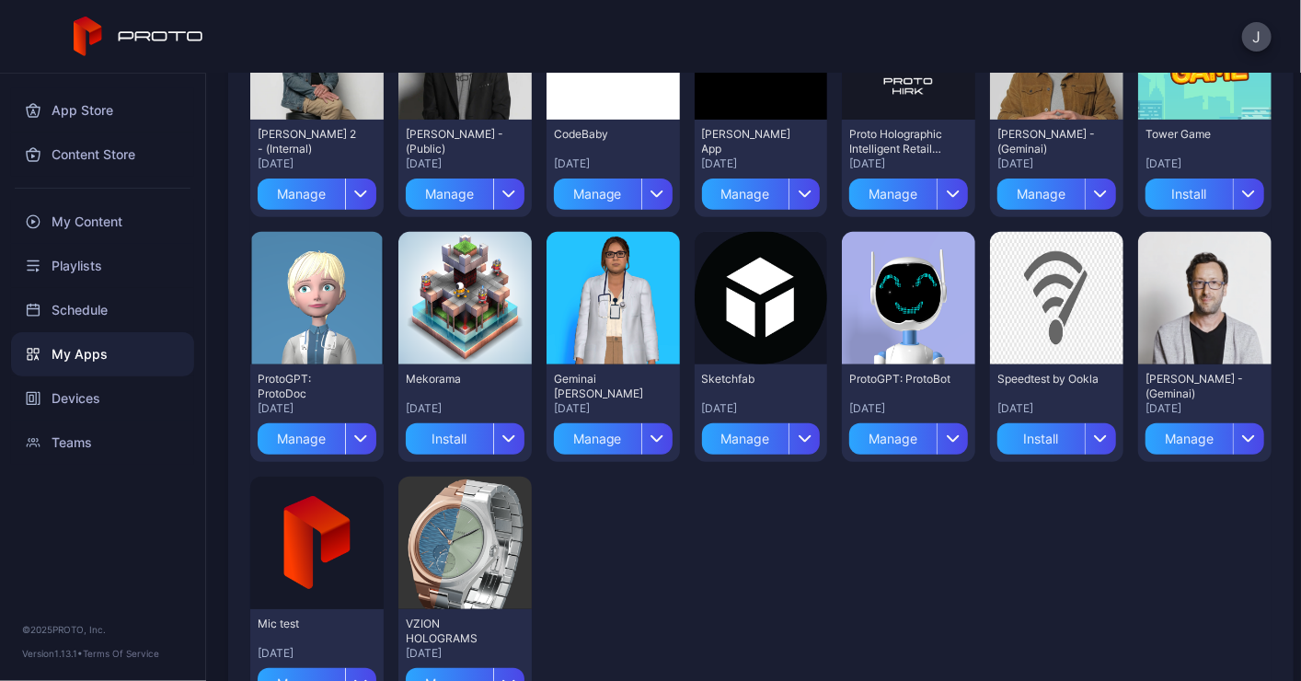 The image size is (1301, 681). I want to click on a: Teams, so click(102, 443).